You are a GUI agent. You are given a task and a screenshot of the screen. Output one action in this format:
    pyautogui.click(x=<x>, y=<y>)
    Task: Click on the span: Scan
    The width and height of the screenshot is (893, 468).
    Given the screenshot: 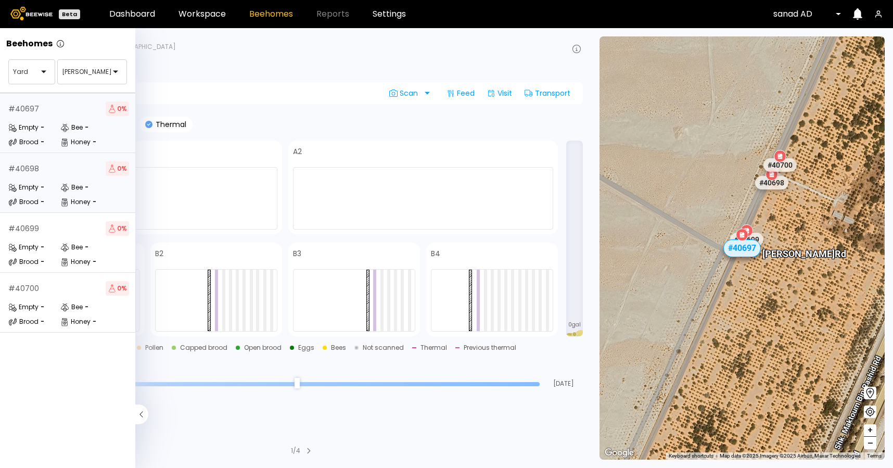 What is the action you would take?
    pyautogui.click(x=405, y=93)
    